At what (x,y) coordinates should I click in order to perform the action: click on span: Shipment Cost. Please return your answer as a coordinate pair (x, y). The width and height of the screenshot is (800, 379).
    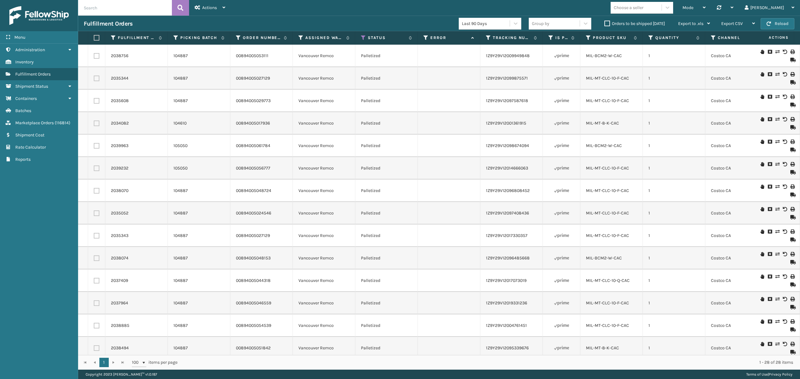
    Looking at the image, I should click on (30, 135).